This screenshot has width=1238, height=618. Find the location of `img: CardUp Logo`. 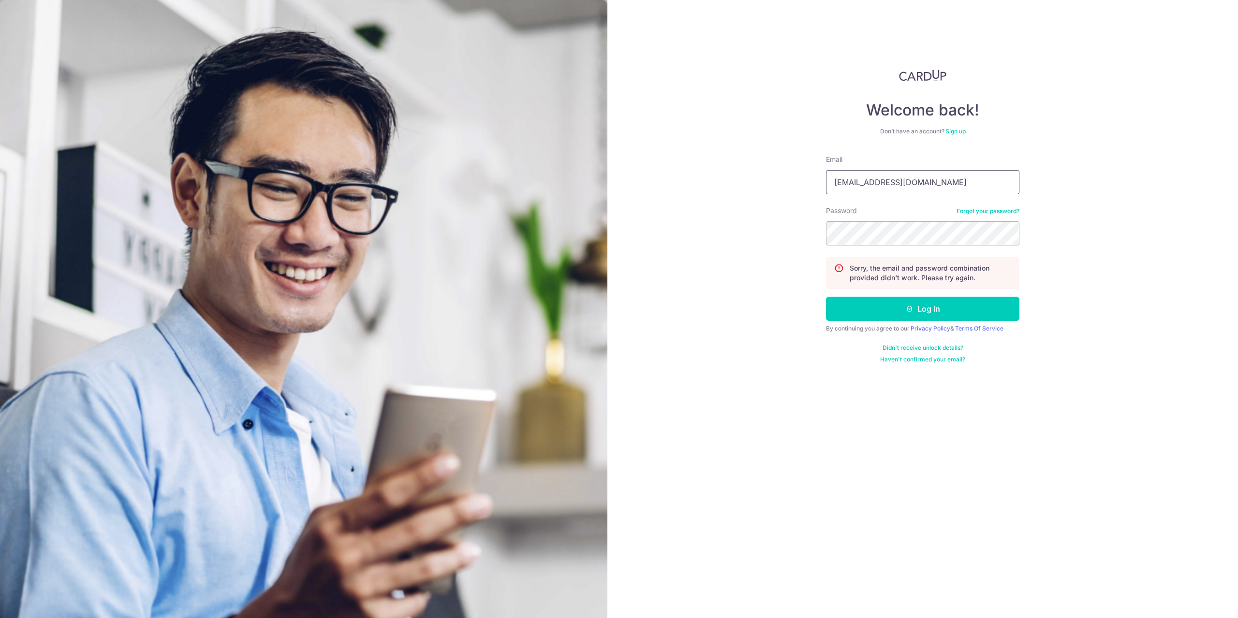

img: CardUp Logo is located at coordinates (923, 75).